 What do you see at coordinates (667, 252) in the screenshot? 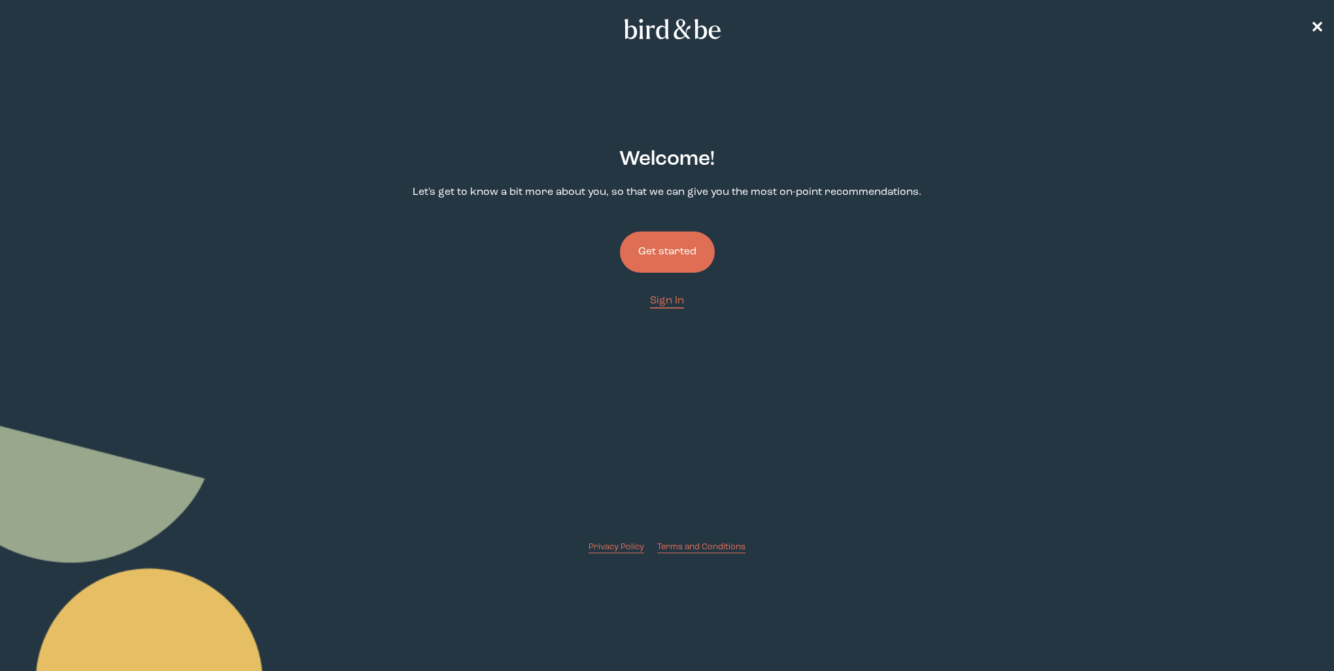
I see `button: Get started` at bounding box center [667, 252].